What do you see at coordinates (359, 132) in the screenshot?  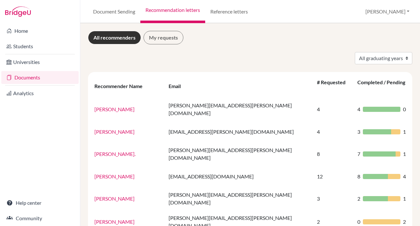 I see `span: 3` at bounding box center [359, 132].